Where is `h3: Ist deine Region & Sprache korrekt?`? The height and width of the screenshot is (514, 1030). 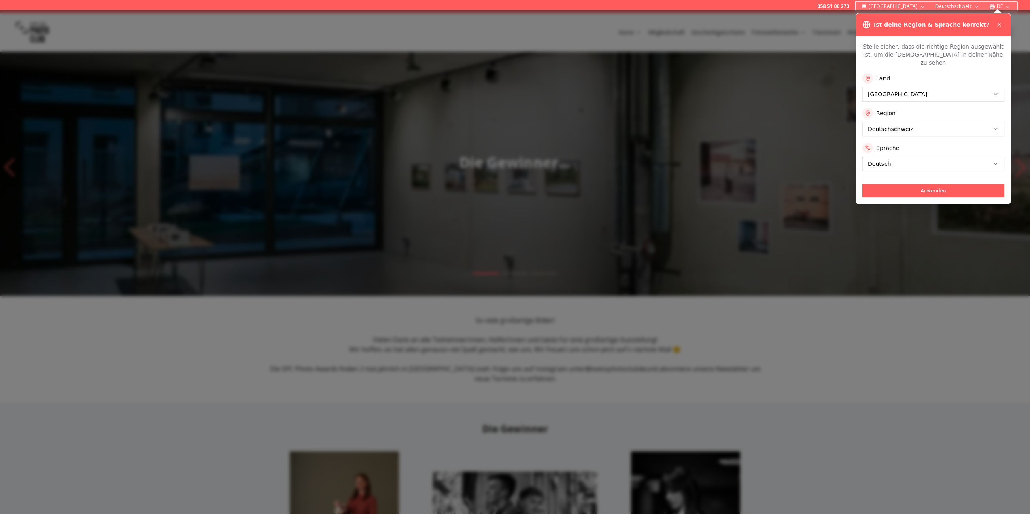 h3: Ist deine Region & Sprache korrekt? is located at coordinates (931, 25).